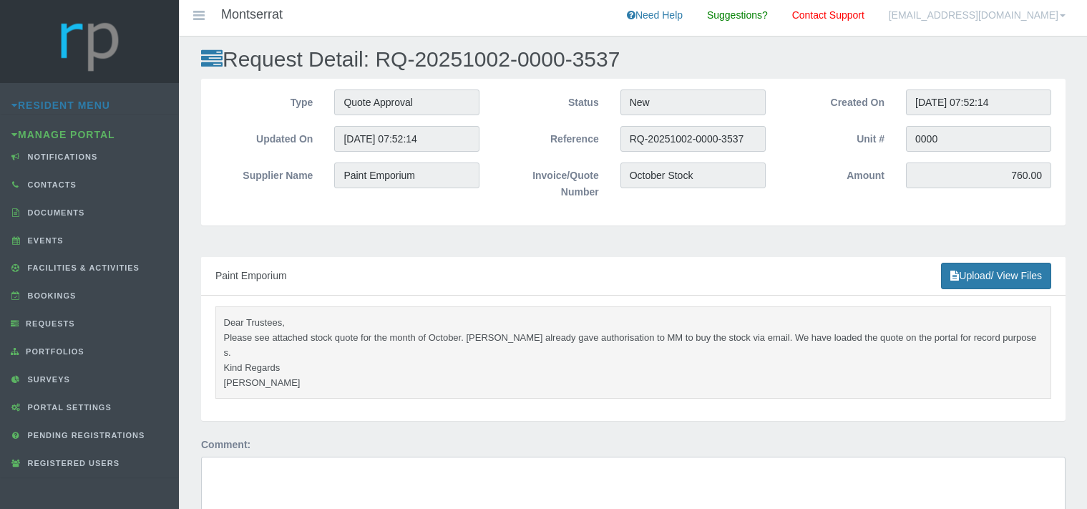 Image resolution: width=1087 pixels, height=509 pixels. Describe the element at coordinates (264, 137) in the screenshot. I see `label: Updated On` at that location.